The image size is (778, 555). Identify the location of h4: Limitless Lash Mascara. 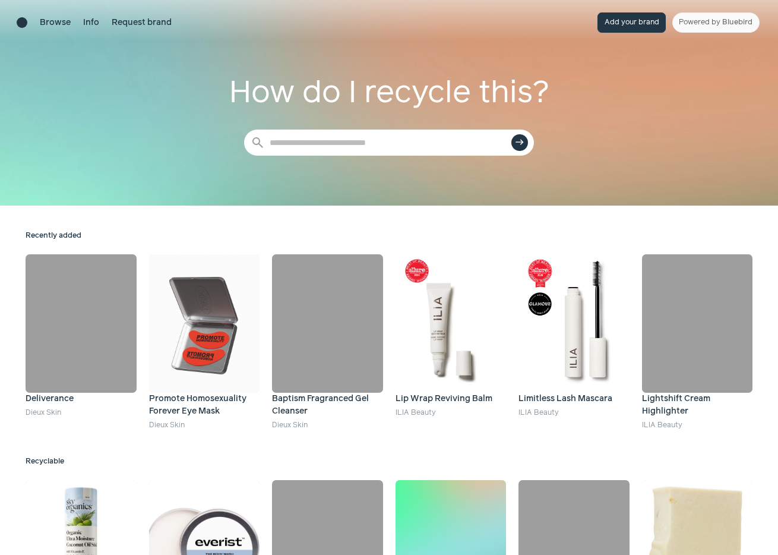
(574, 399).